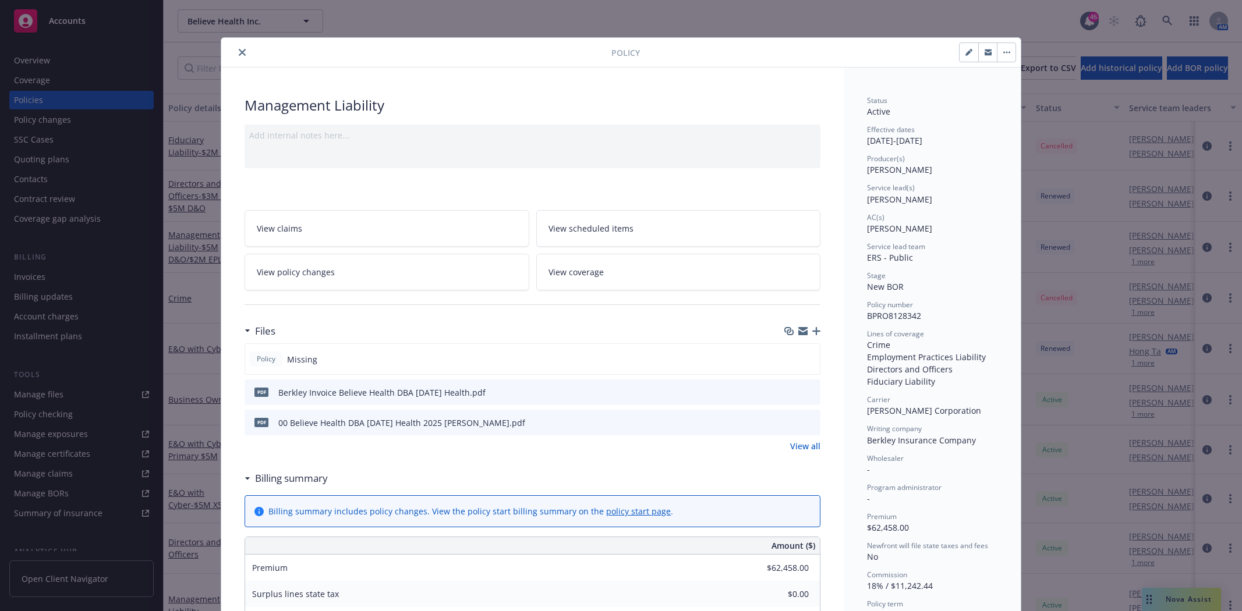 This screenshot has height=611, width=1242. Describe the element at coordinates (470, 511) in the screenshot. I see `div: Billing summary includes policy changes. View the policy start billing summary on the .` at that location.